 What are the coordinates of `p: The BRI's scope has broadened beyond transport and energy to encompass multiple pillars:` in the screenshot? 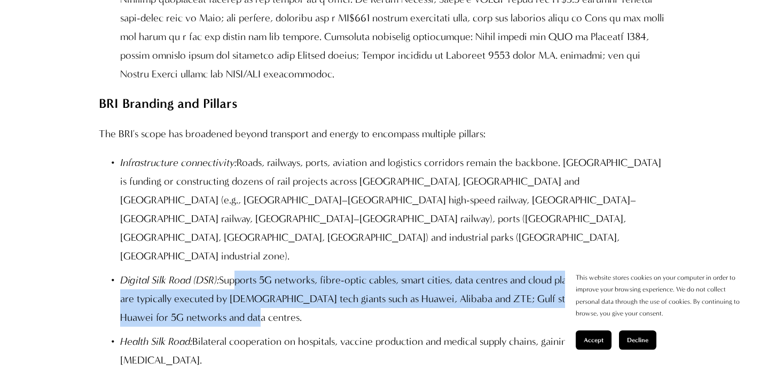 It's located at (384, 133).